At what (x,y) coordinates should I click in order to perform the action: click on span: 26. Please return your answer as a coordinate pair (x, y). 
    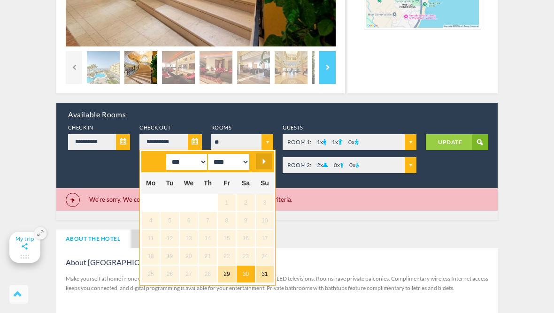
    Looking at the image, I should click on (169, 274).